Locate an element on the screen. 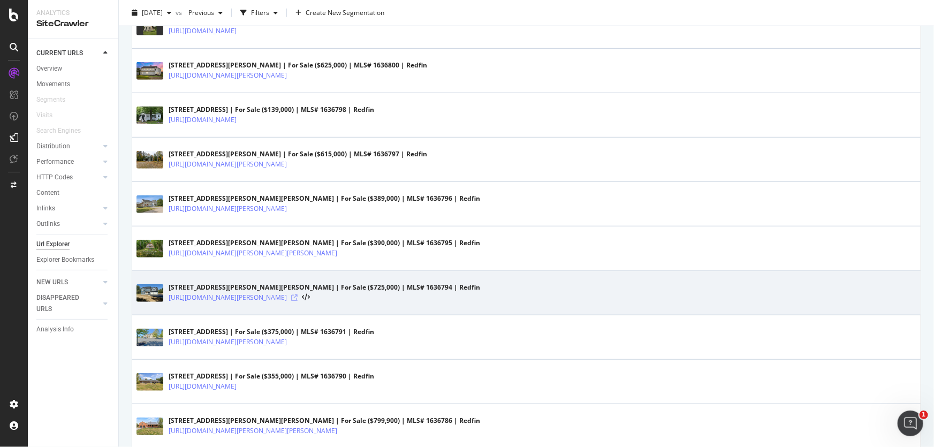  span: Create New Segmentation is located at coordinates (345, 12).